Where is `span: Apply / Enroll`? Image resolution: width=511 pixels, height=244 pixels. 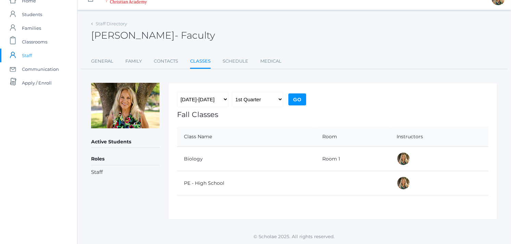 span: Apply / Enroll is located at coordinates (37, 83).